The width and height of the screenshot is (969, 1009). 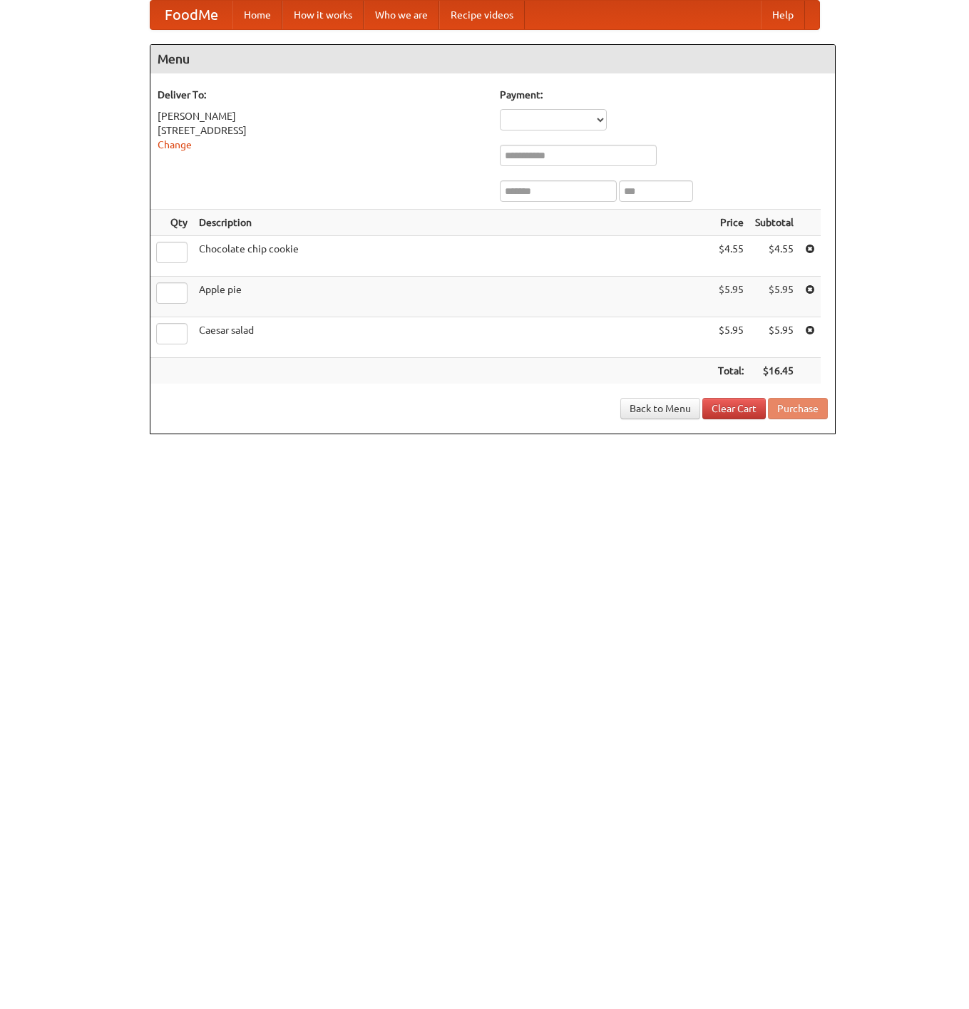 What do you see at coordinates (731, 371) in the screenshot?
I see `th: Total:` at bounding box center [731, 371].